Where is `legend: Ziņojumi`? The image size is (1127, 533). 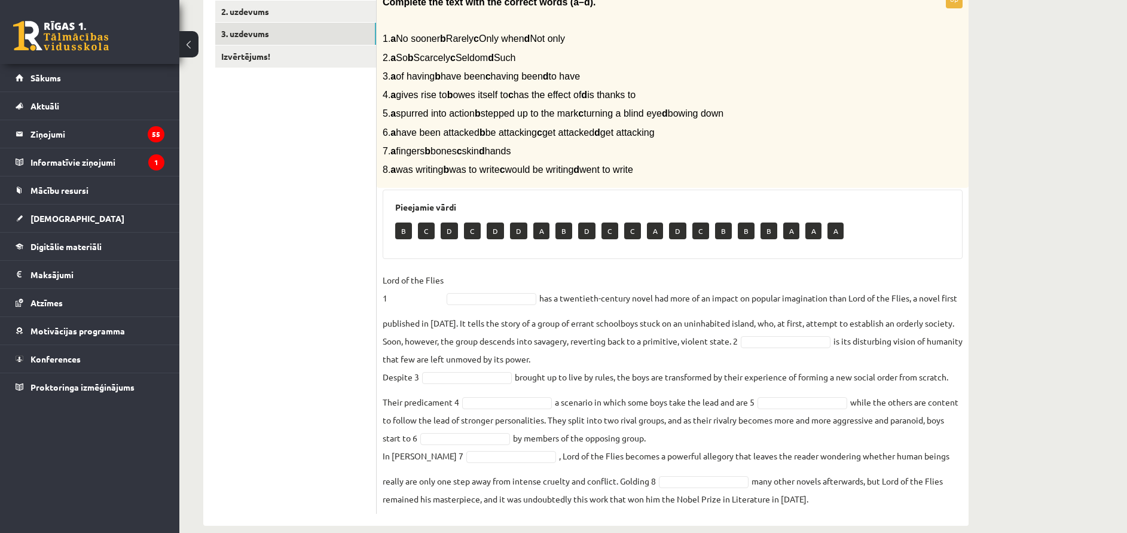 legend: Ziņojumi is located at coordinates (97, 134).